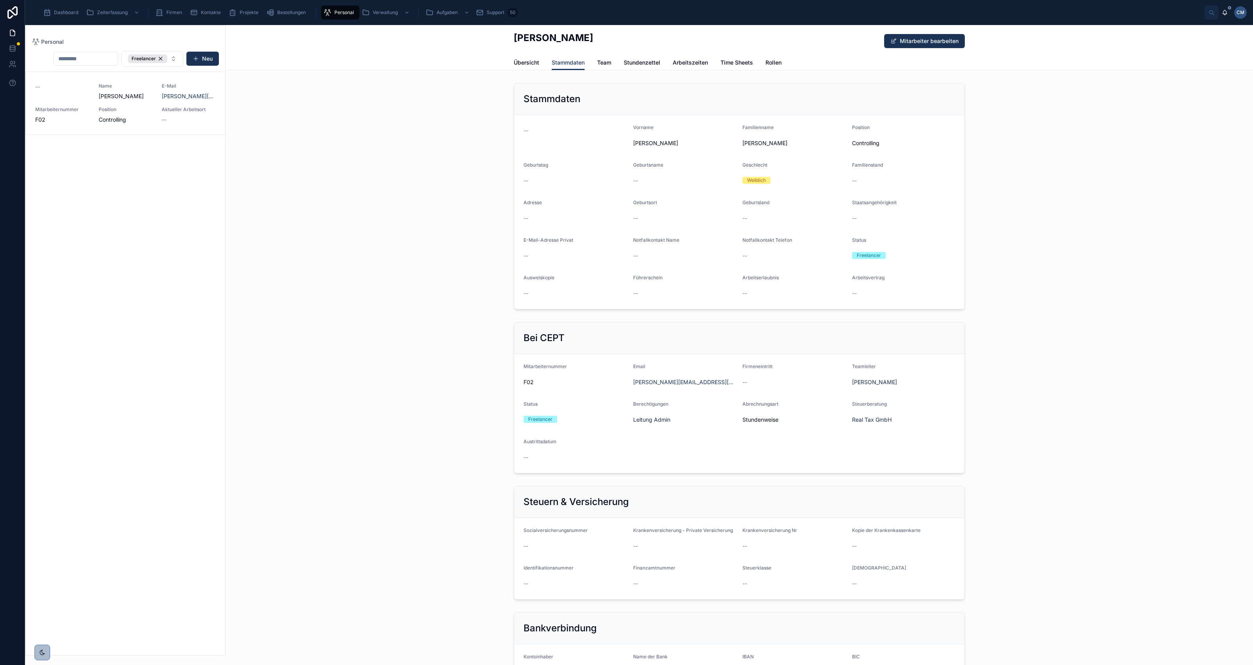 The width and height of the screenshot is (1253, 665). What do you see at coordinates (643, 127) in the screenshot?
I see `span: Vorname` at bounding box center [643, 127].